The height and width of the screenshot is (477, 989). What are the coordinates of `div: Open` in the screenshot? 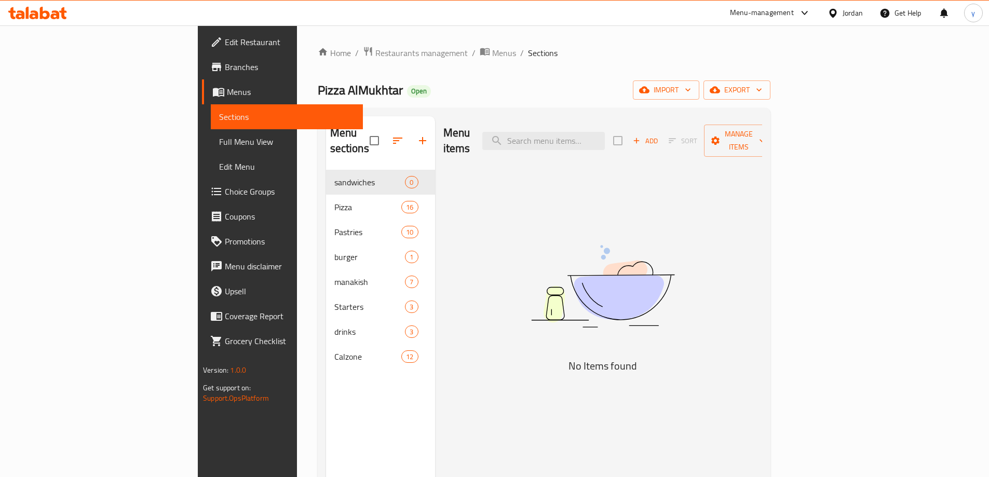 It's located at (419, 91).